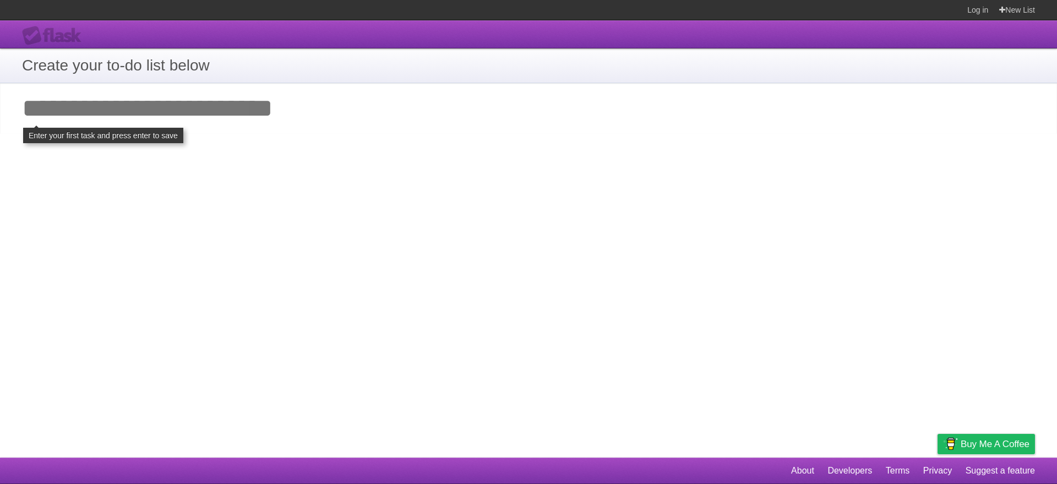 This screenshot has width=1057, height=484. What do you see at coordinates (803, 471) in the screenshot?
I see `a: About` at bounding box center [803, 471].